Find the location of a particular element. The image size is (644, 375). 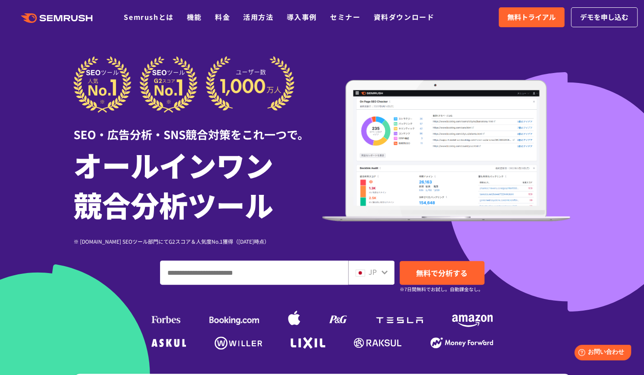

span: 無料で分析する is located at coordinates (442, 273).